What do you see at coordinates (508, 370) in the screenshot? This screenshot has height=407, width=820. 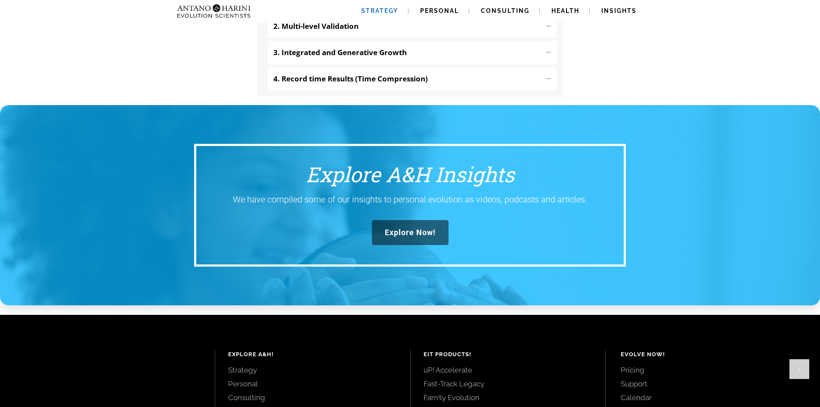 I see `a: uP! Accelerate` at bounding box center [508, 370].